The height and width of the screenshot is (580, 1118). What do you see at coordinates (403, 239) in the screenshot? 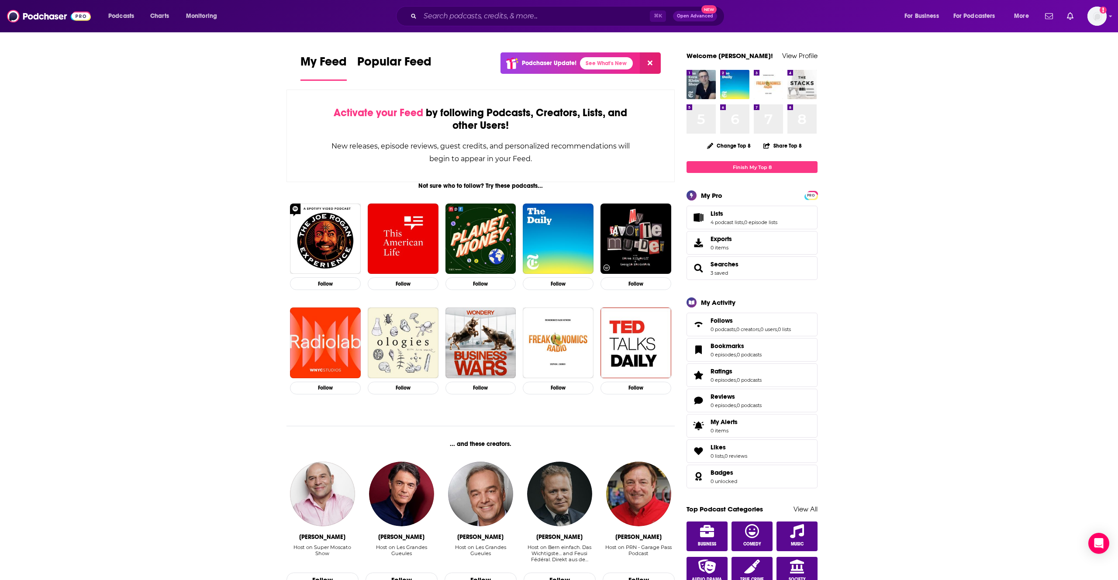
I see `a: This American Life` at bounding box center [403, 239].